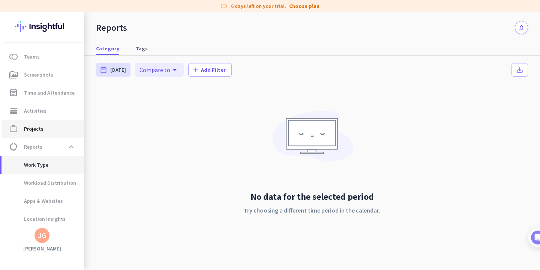 The image size is (540, 270). What do you see at coordinates (224, 6) in the screenshot?
I see `i: label` at bounding box center [224, 6].